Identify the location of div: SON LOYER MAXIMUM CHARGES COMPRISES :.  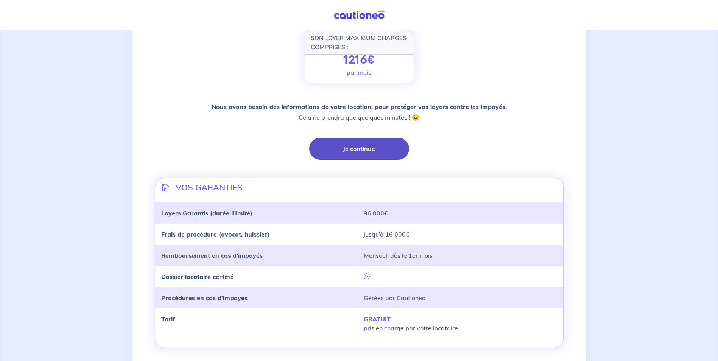
(359, 42).